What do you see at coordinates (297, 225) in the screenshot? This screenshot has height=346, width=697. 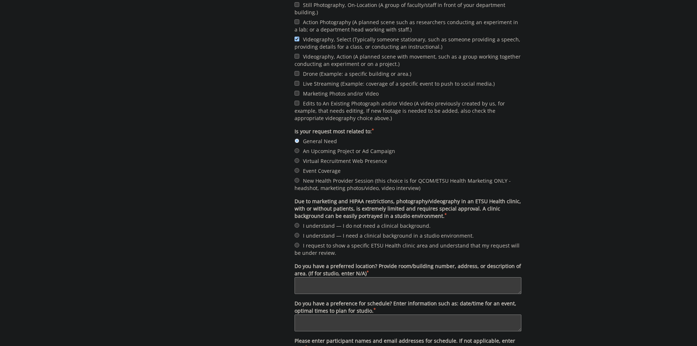 I see `input: I understand — I do not need a clinical background.` at bounding box center [297, 225].